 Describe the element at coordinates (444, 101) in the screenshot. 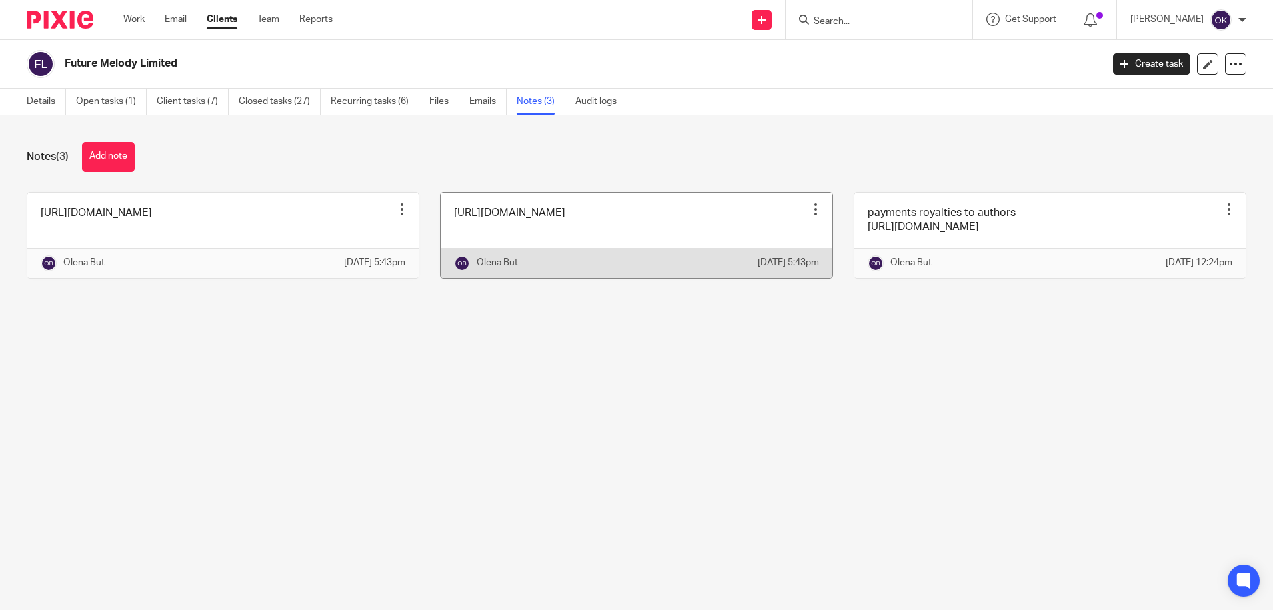

I see `a: Files` at that location.